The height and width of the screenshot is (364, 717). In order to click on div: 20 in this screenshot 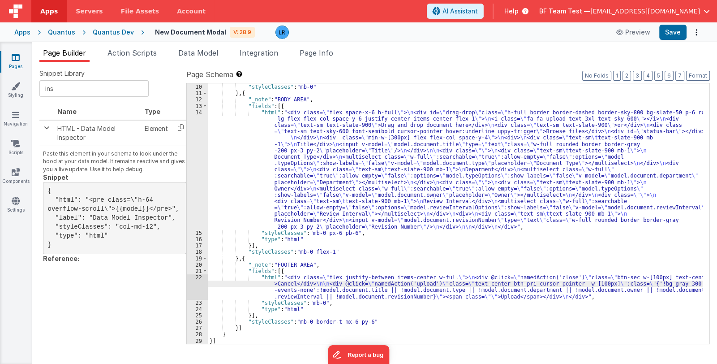, I will do `click(197, 265)`.